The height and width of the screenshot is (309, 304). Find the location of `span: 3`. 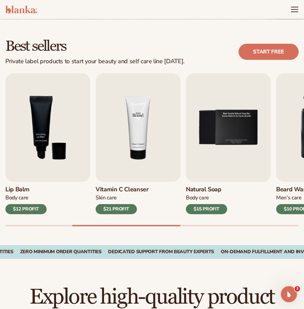

span: 3 is located at coordinates (298, 289).